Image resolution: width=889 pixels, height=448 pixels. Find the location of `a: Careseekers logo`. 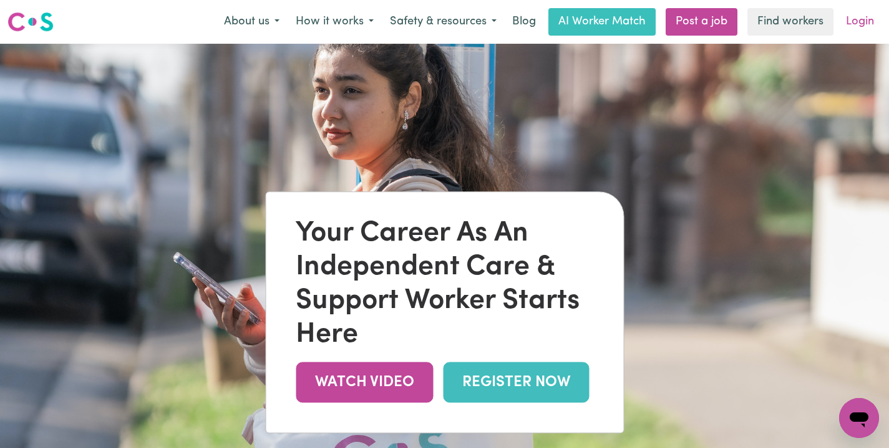

a: Careseekers logo is located at coordinates (31, 22).